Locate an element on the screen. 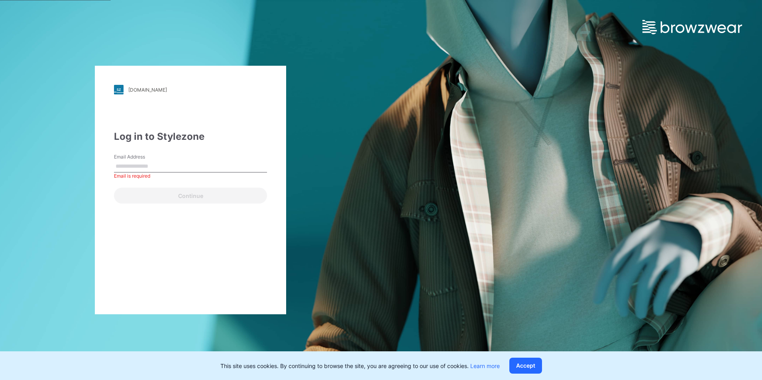 This screenshot has height=380, width=762. label: Email Address is located at coordinates (142, 157).